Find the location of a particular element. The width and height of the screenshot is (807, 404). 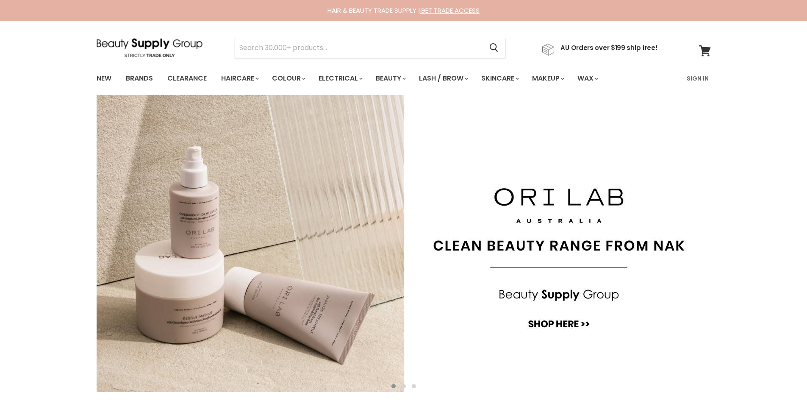

ul: Main menu is located at coordinates (367, 78).